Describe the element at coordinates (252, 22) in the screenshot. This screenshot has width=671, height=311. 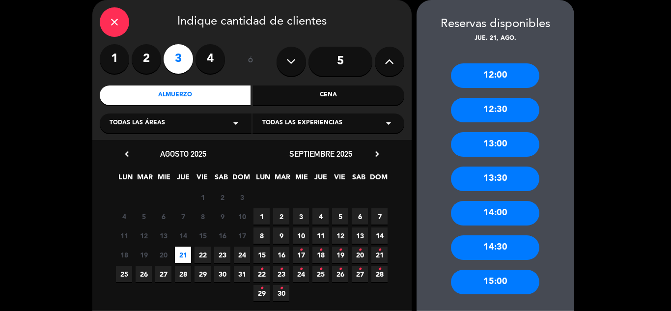
I see `div: Indique cantidad de clientes` at that location.